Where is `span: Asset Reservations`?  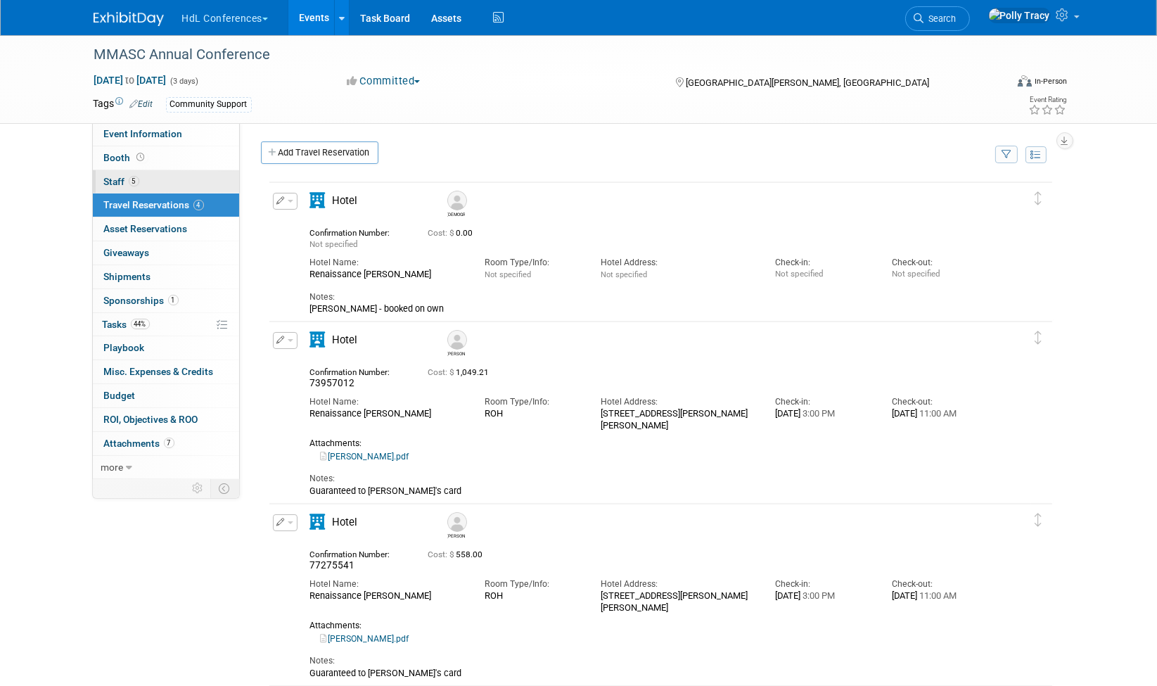
span: Asset Reservations is located at coordinates (146, 229).